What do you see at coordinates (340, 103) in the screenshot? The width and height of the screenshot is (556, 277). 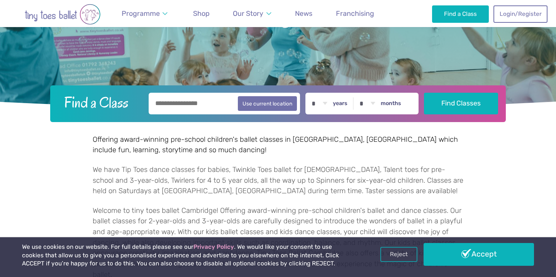 I see `label: years` at bounding box center [340, 103].